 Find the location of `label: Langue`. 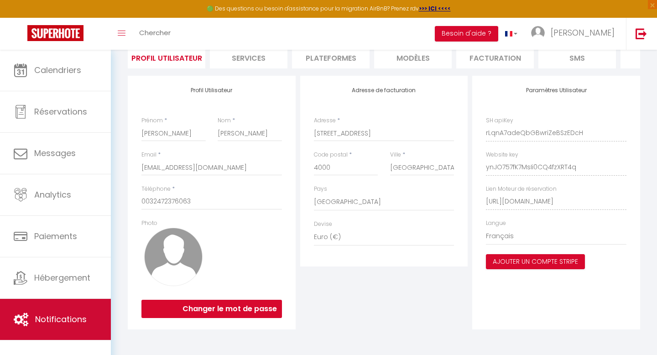

label: Langue is located at coordinates (496, 223).